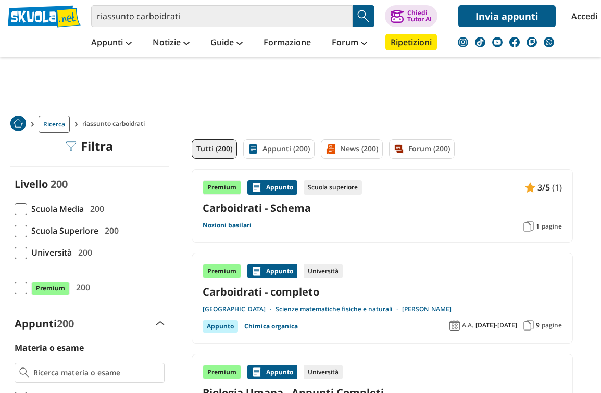 The image size is (601, 393). I want to click on a: Appunti (200), so click(279, 149).